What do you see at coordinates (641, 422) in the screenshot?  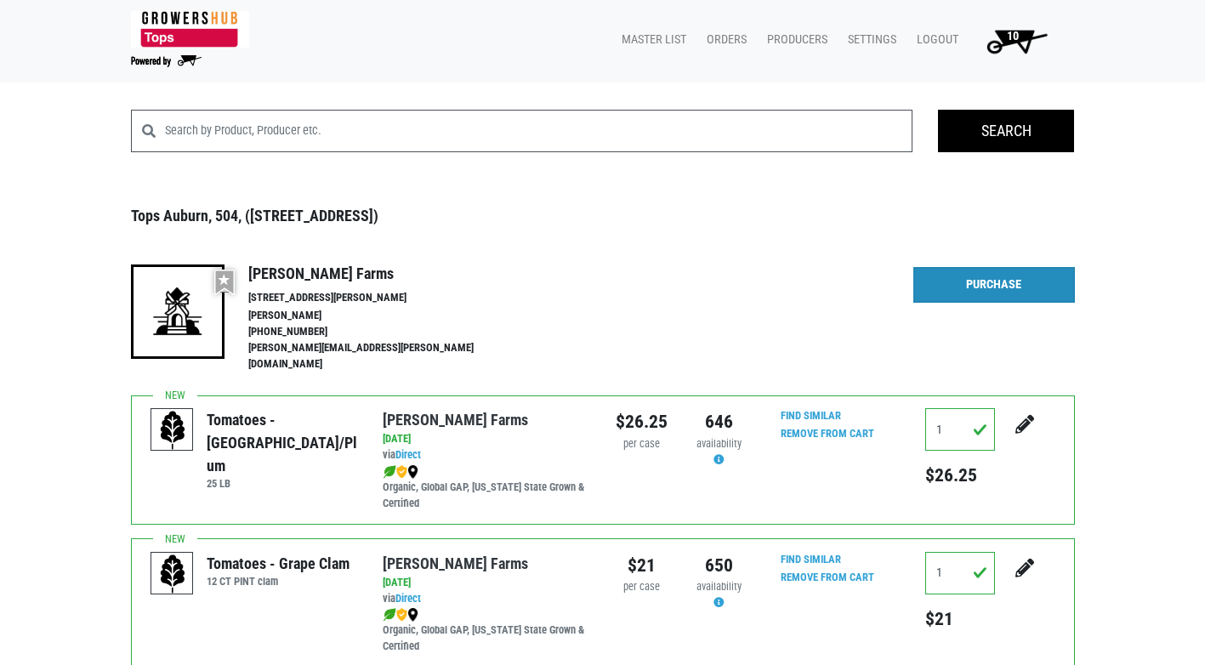 I see `div: $26.25` at bounding box center [641, 422].